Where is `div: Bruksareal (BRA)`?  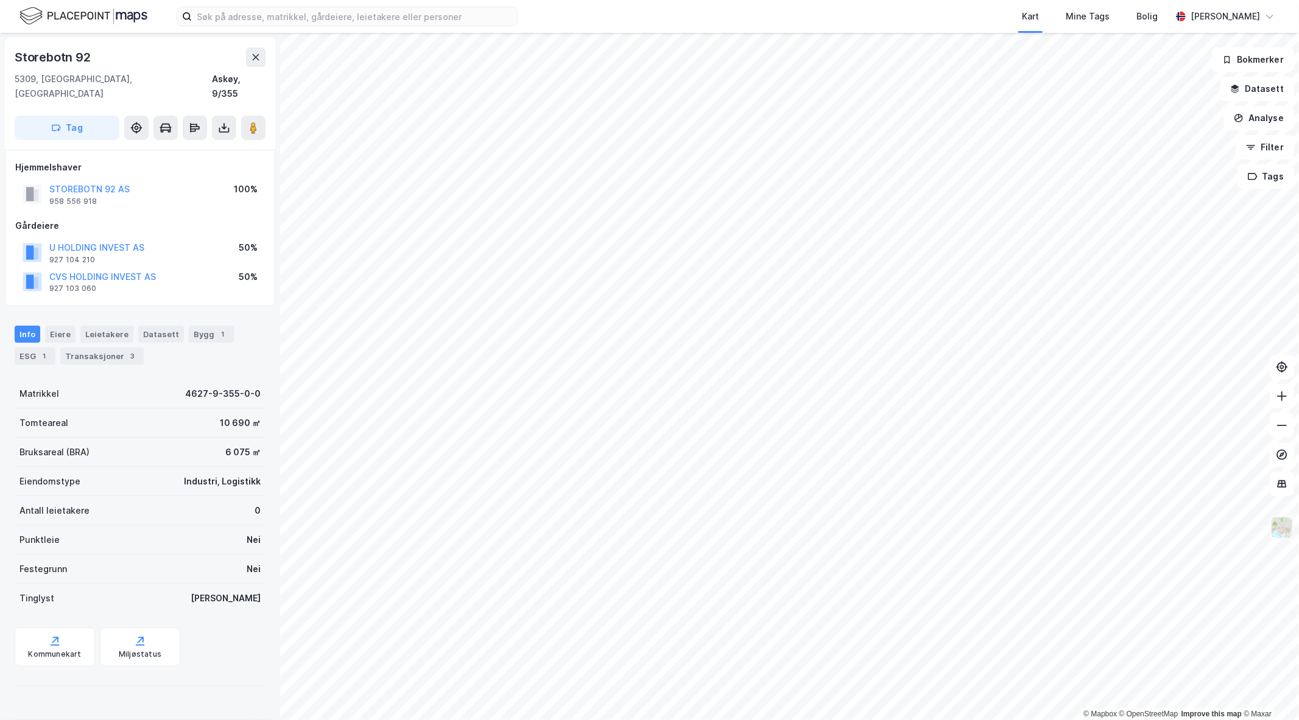 div: Bruksareal (BRA) is located at coordinates (54, 452).